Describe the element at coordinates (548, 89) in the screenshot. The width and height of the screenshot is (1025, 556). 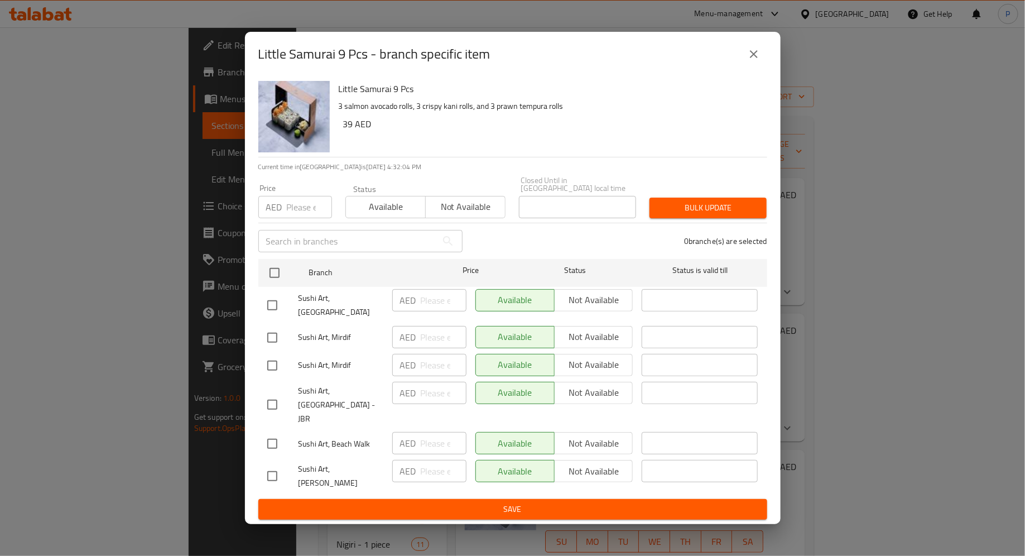
I see `h6: Little Samurai 9 Pcs` at that location.